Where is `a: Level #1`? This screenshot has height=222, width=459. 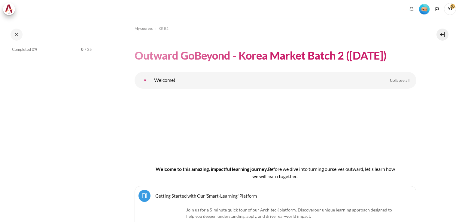 a: Level #1 is located at coordinates (424, 9).